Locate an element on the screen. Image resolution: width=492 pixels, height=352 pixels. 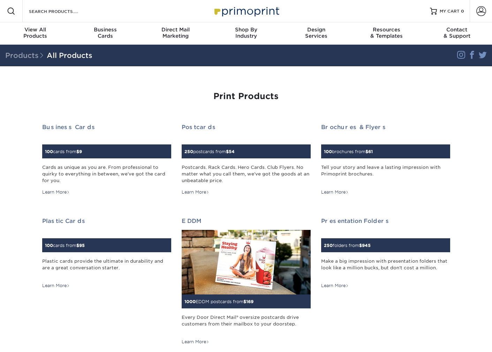
a: Brochures & Flyers 100brochures from$61 Tell your story and leave a lasting impression with Primo... is located at coordinates (386, 159).